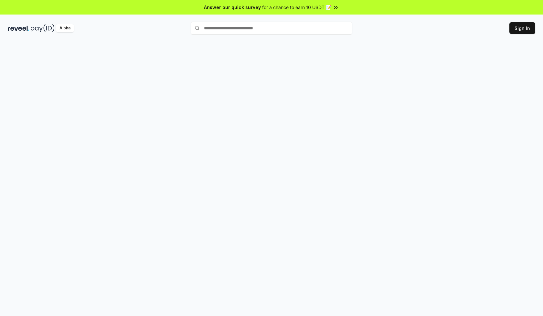 The height and width of the screenshot is (316, 543). Describe the element at coordinates (522, 28) in the screenshot. I see `button: Sign In` at that location.